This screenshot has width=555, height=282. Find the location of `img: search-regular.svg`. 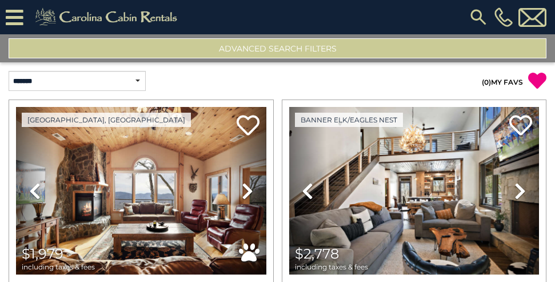

img: search-regular.svg is located at coordinates (479, 17).